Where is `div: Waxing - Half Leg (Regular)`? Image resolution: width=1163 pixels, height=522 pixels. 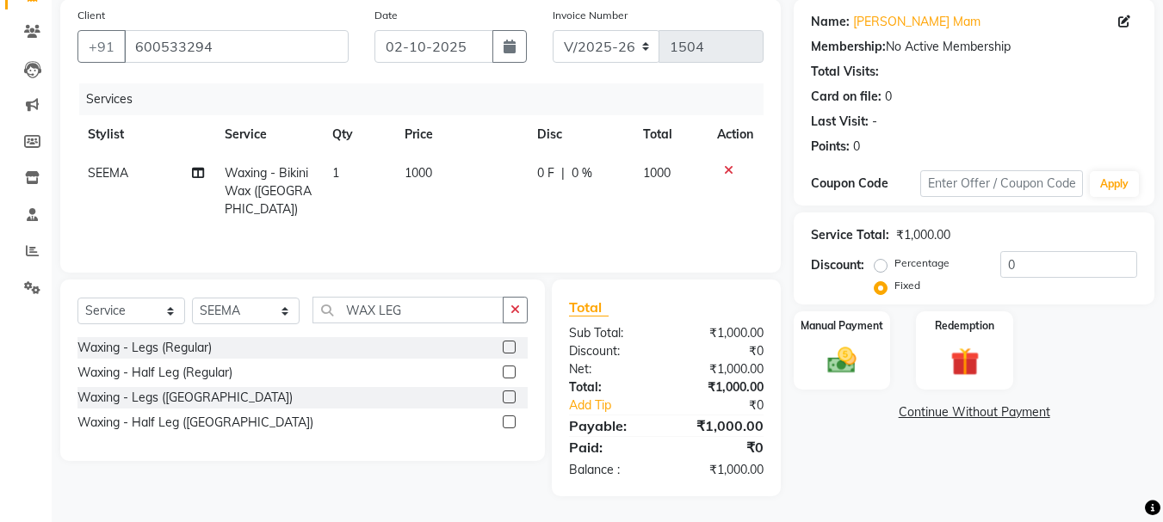 div: Waxing - Half Leg (Regular) is located at coordinates (155, 373).